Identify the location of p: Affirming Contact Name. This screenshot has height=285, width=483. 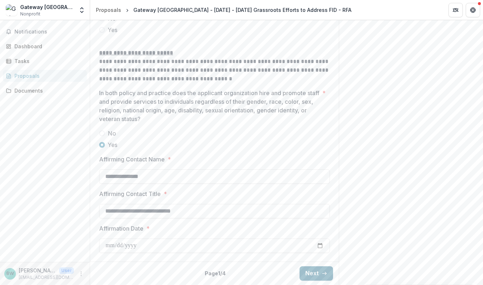
(132, 159).